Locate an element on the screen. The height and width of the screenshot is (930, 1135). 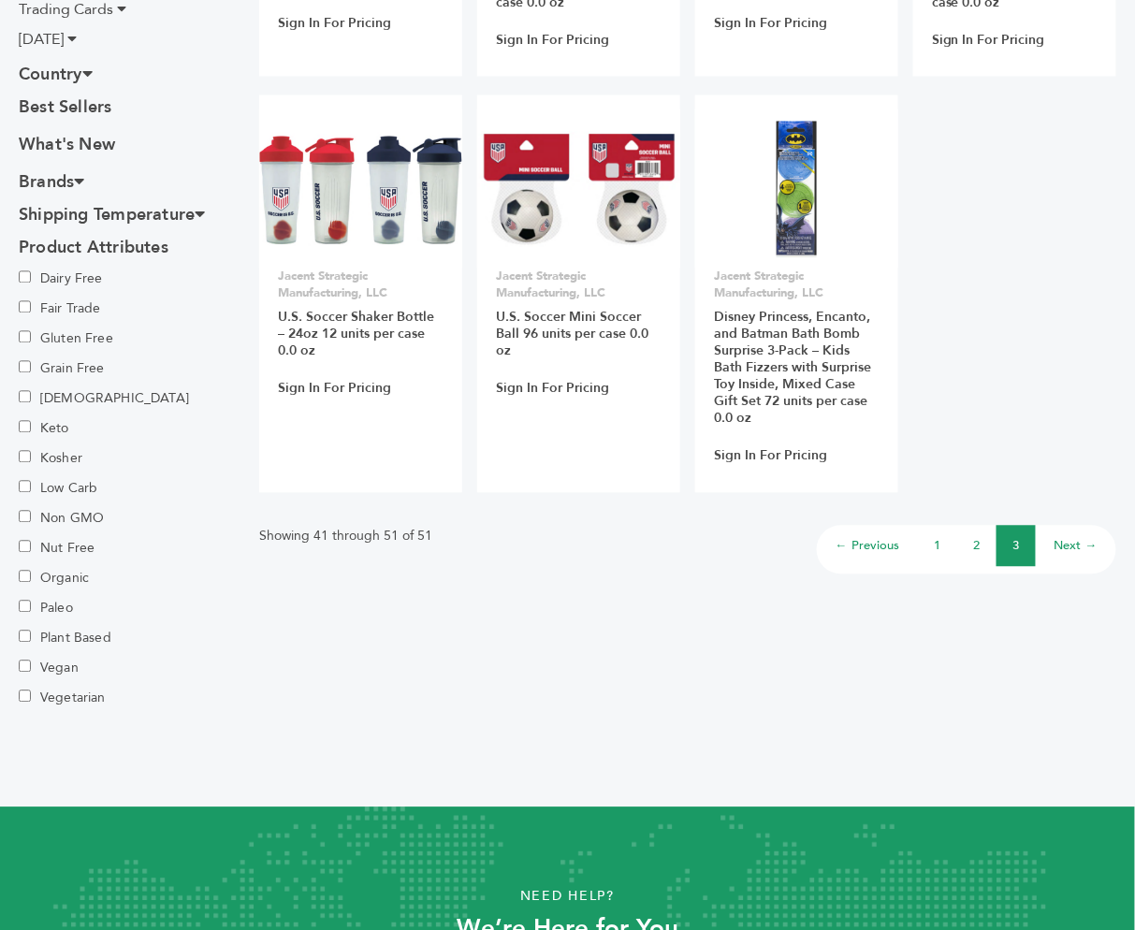
label: Non GMO is located at coordinates (84, 519).